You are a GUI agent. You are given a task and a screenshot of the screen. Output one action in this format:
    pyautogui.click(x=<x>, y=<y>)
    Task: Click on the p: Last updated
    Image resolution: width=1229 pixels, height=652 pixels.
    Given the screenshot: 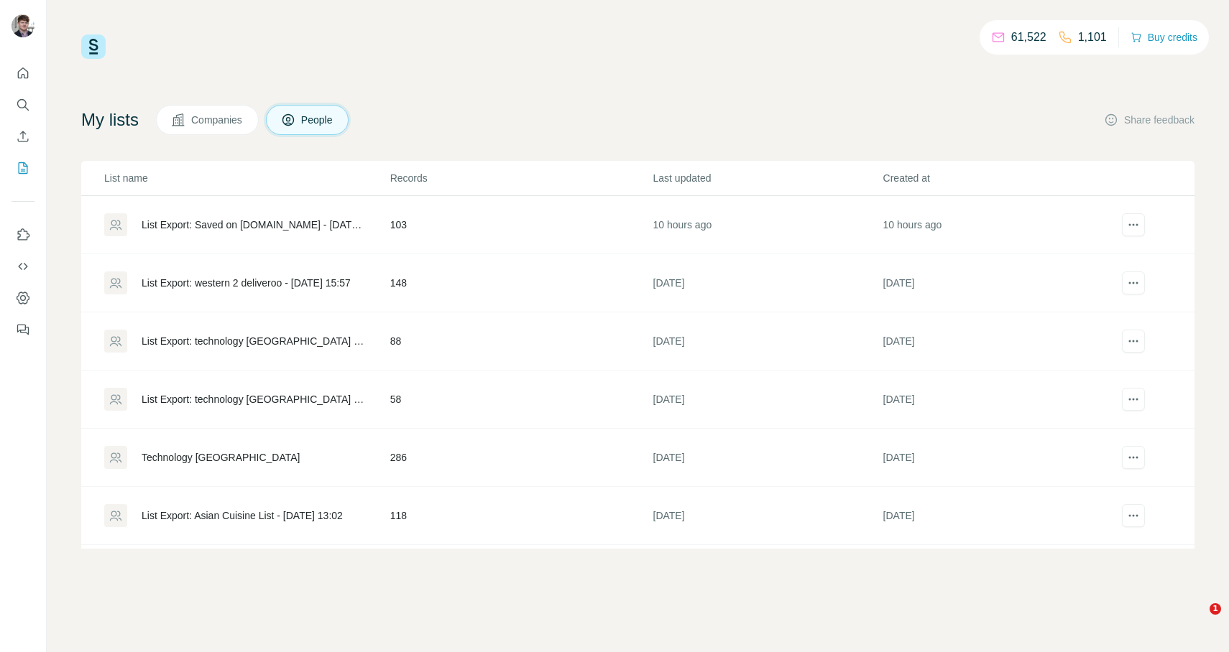 What is the action you would take?
    pyautogui.click(x=767, y=178)
    